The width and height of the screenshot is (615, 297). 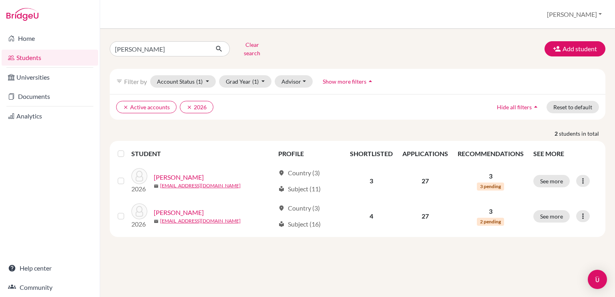 What do you see at coordinates (566, 154) in the screenshot?
I see `th: SEE MORE` at bounding box center [566, 154].